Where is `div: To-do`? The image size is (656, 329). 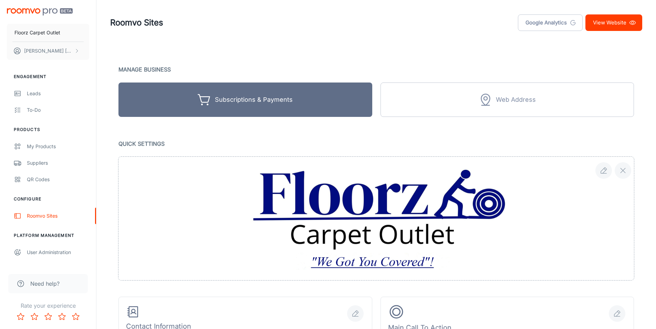
div: To-do is located at coordinates (58, 110).